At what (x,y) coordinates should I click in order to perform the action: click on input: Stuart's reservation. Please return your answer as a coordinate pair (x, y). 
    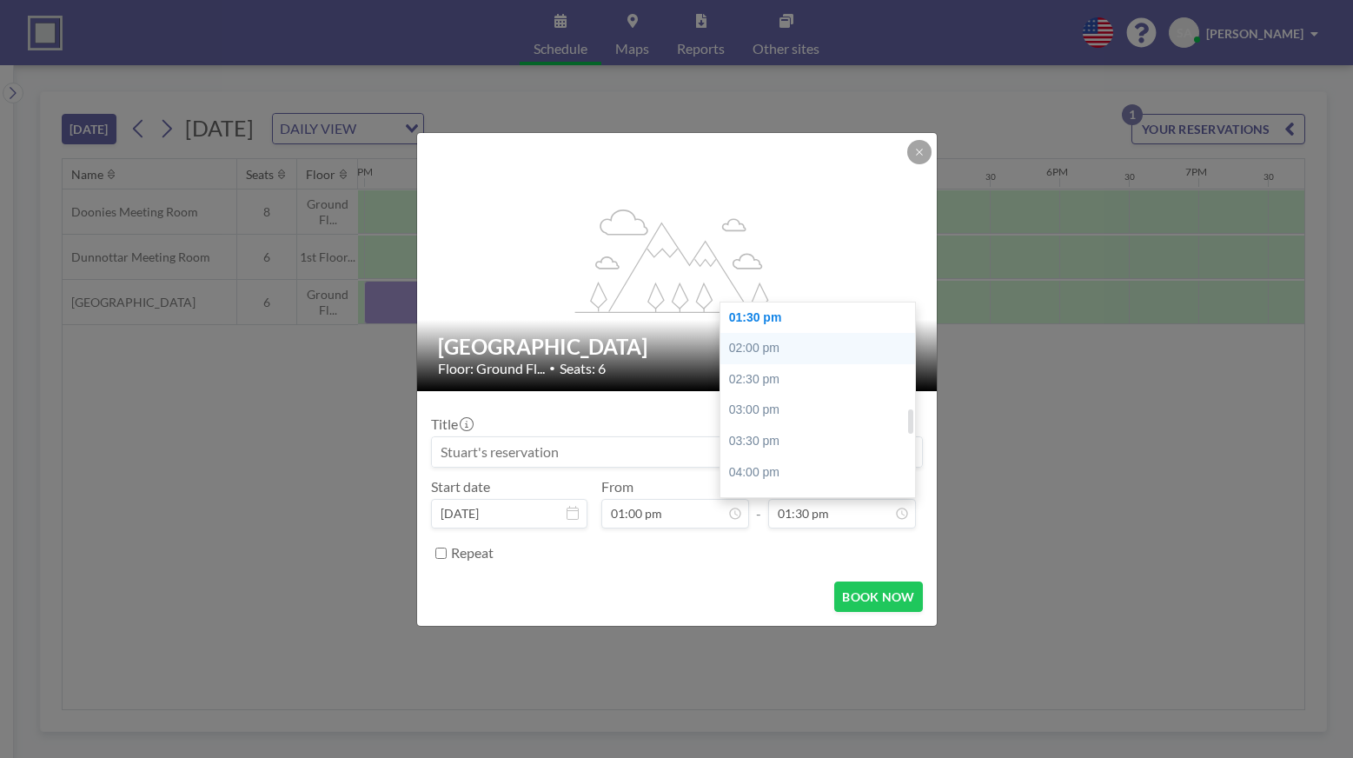
    Looking at the image, I should click on (677, 452).